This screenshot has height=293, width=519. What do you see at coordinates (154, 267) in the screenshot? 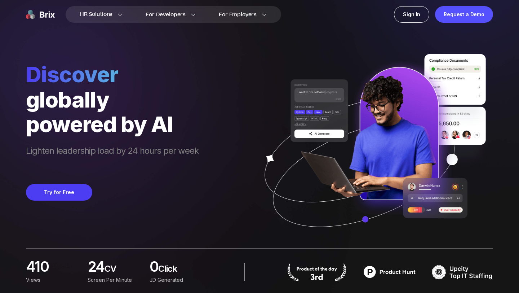
I see `span: 0` at bounding box center [154, 267].